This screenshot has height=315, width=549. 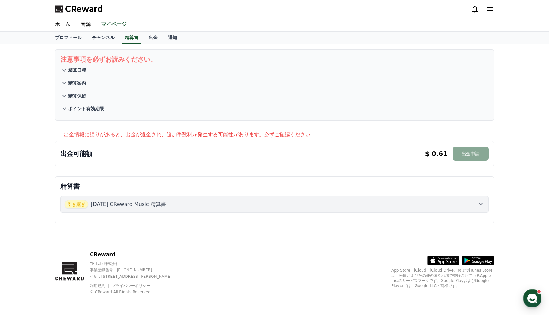 I want to click on button: 精算保留, so click(x=274, y=96).